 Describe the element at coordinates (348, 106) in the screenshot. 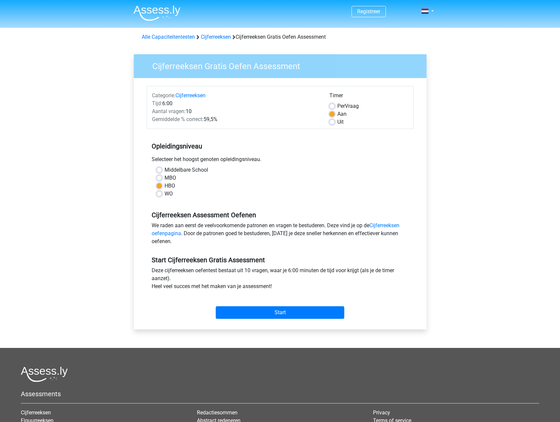

I see `label: Vraag` at that location.